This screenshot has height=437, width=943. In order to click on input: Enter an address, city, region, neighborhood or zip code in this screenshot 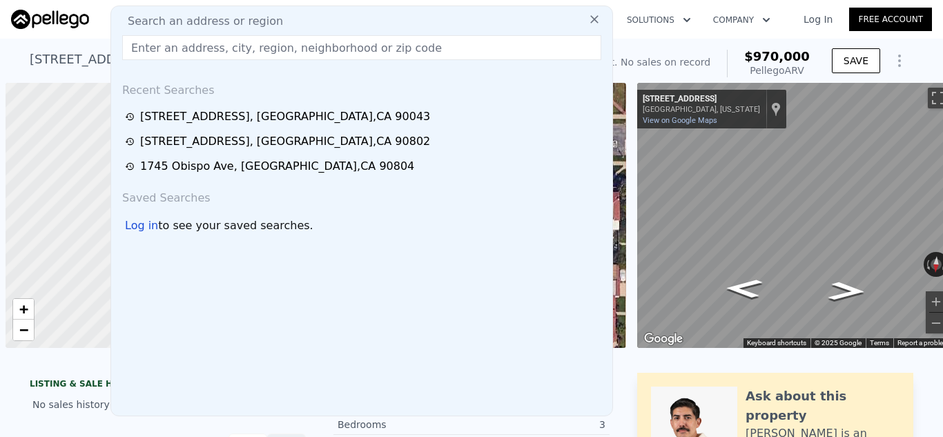, I will do `click(362, 48)`.